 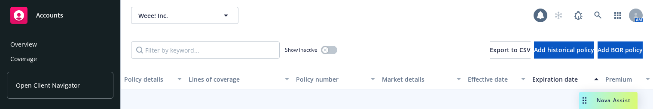 I want to click on div: Policy number, so click(x=331, y=79).